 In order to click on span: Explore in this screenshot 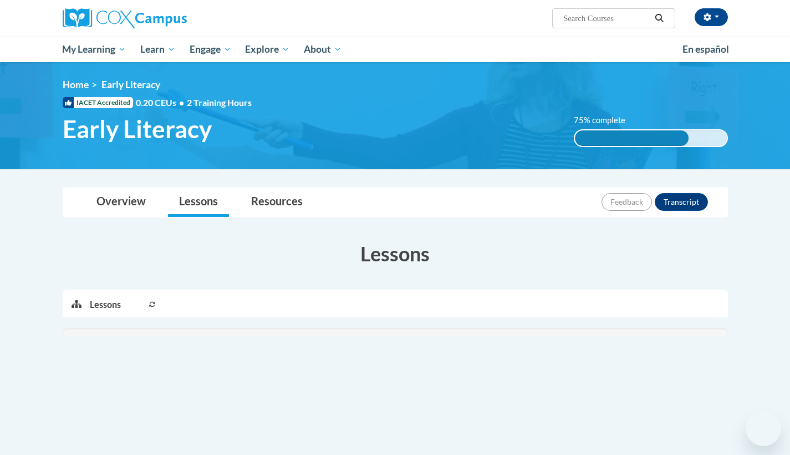, I will do `click(267, 49)`.